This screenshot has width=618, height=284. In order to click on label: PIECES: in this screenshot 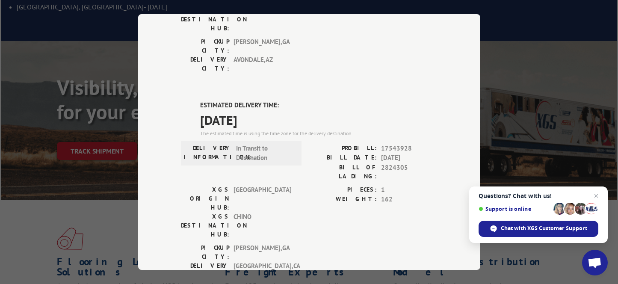, I will do `click(343, 190)`.